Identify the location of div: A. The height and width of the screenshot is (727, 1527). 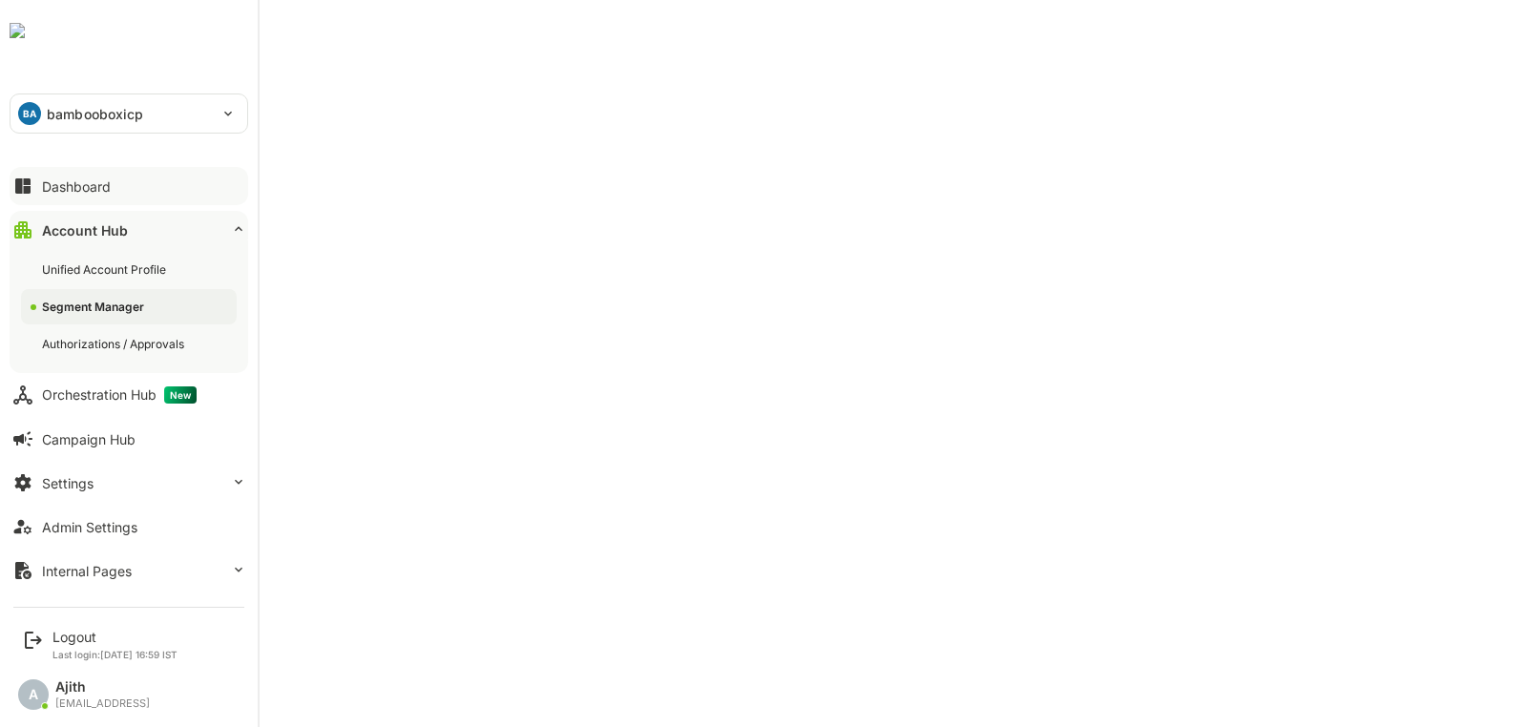
(33, 695).